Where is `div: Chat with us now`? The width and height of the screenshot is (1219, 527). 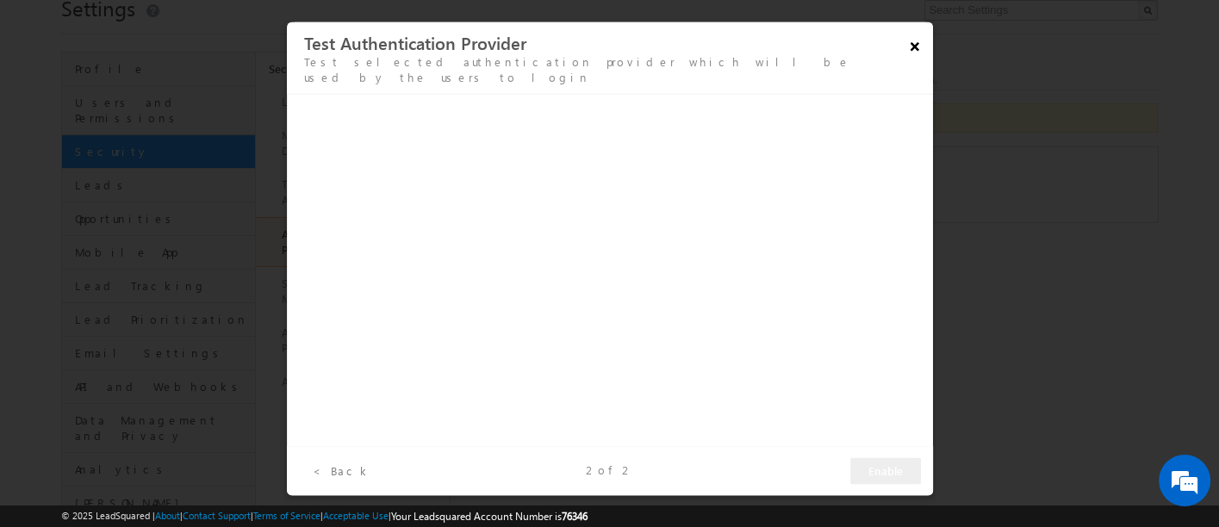
div: Chat with us now is located at coordinates (190, 102).